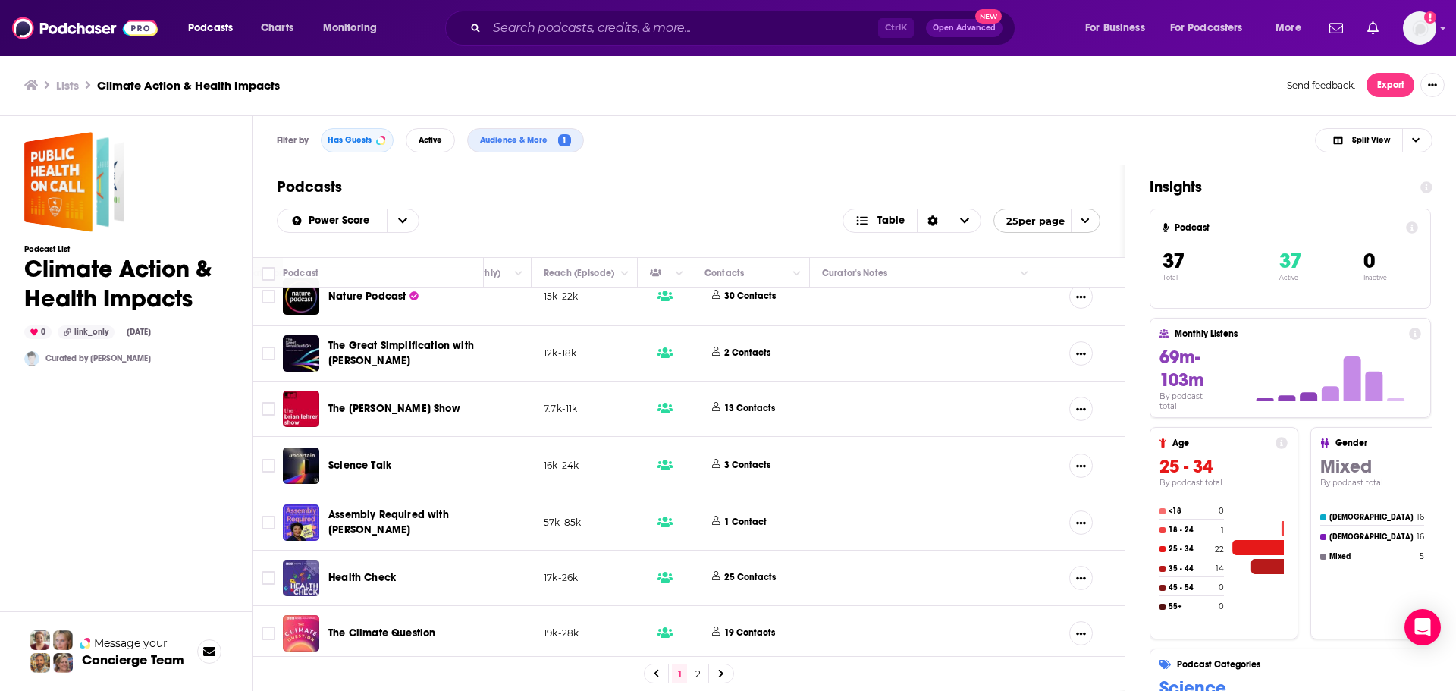 This screenshot has height=691, width=1456. I want to click on h4: By podcast total, so click(1223, 482).